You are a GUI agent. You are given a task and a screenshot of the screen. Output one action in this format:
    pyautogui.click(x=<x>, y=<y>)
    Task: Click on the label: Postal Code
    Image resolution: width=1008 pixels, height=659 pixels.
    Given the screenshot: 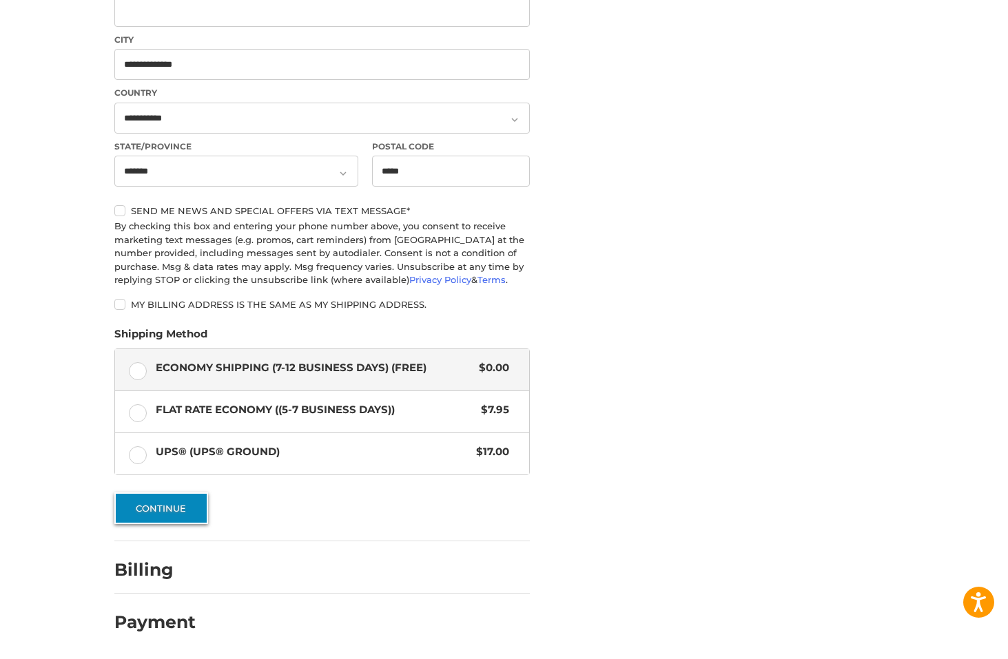 What is the action you would take?
    pyautogui.click(x=451, y=147)
    